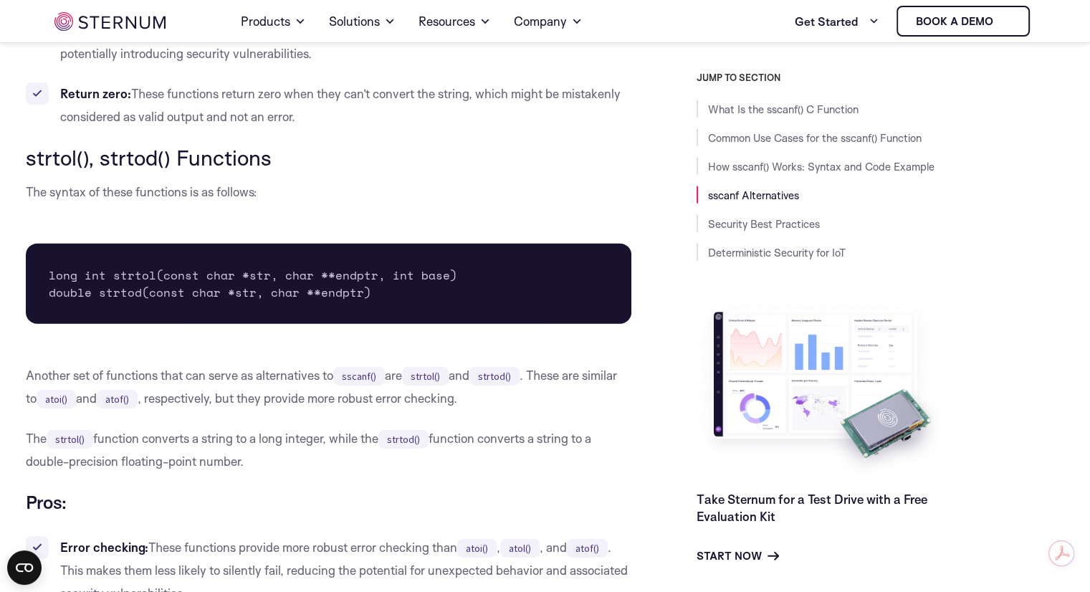  Describe the element at coordinates (822, 390) in the screenshot. I see `img: Take Sternum for a Test Drive with a Free Evaluation Kit` at that location.